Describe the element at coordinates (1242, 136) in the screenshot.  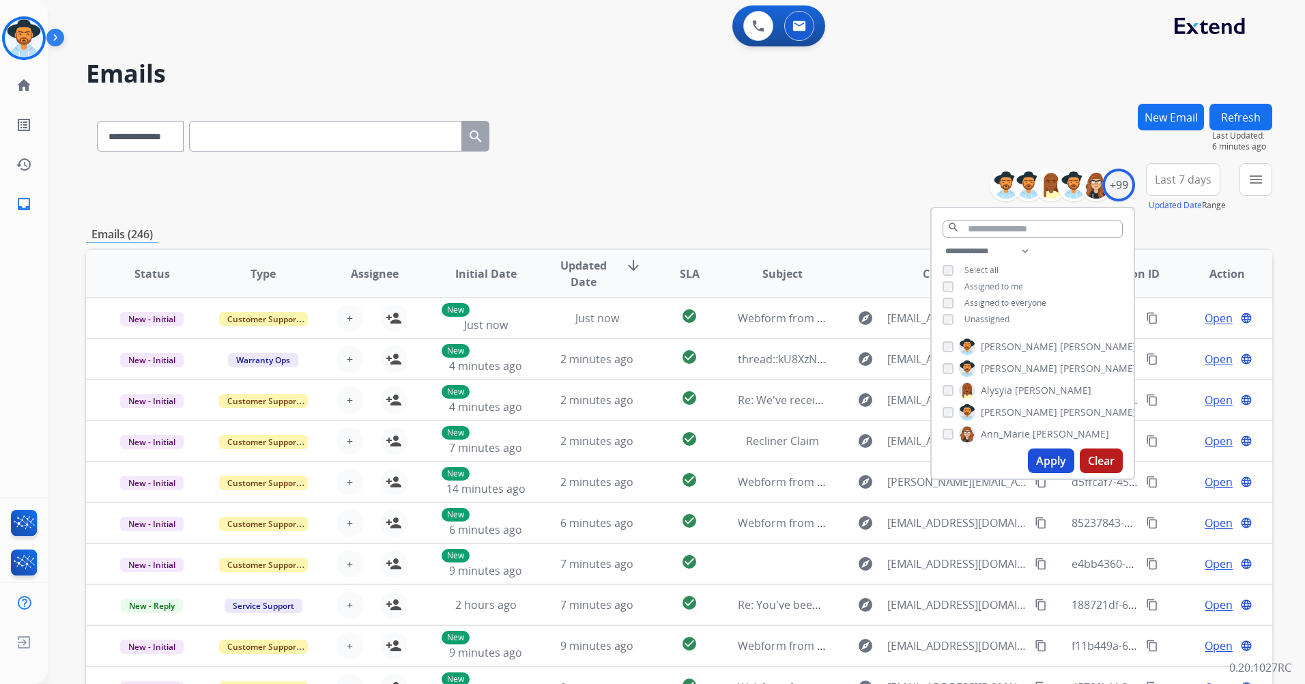
I see `span: Last Updated:` at that location.